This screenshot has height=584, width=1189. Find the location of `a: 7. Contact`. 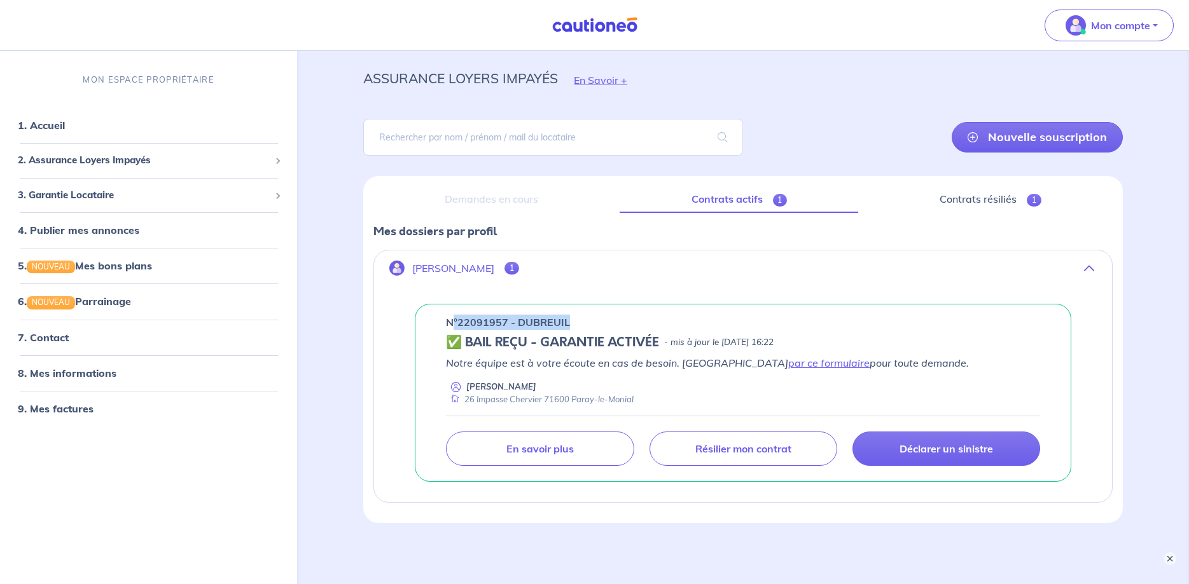

a: 7. Contact is located at coordinates (43, 337).